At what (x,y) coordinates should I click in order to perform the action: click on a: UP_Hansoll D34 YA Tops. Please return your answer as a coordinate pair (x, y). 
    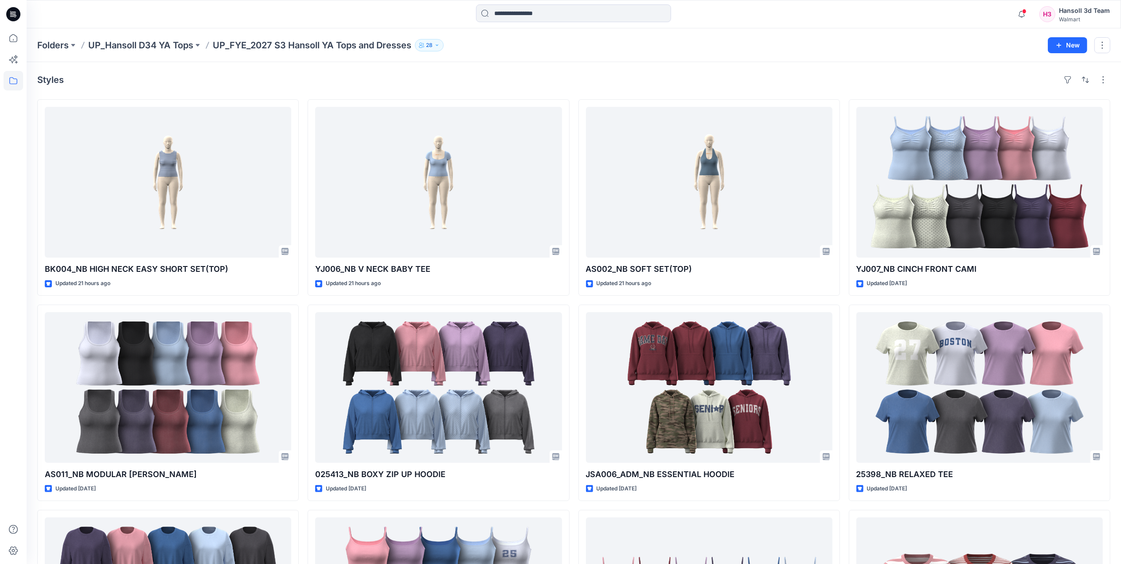
    Looking at the image, I should click on (141, 45).